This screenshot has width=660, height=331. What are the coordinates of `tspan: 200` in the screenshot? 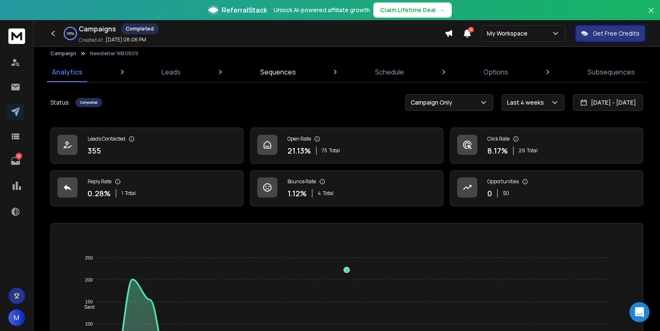 It's located at (89, 280).